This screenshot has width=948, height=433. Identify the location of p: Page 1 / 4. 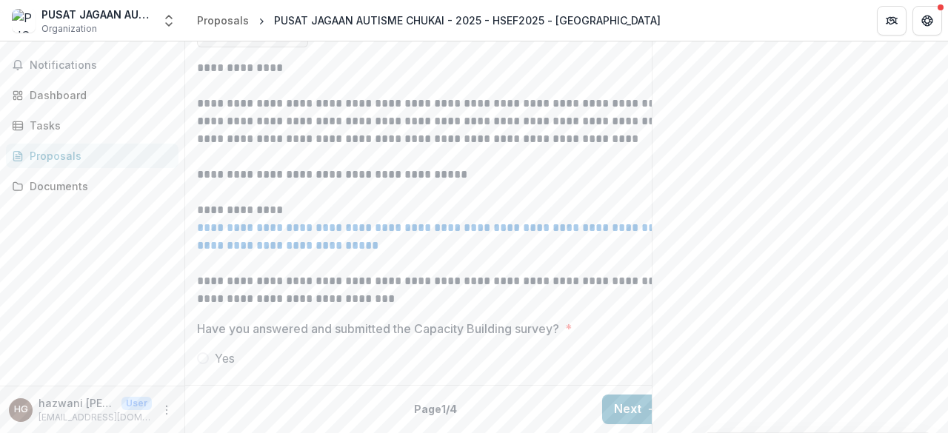
(436, 409).